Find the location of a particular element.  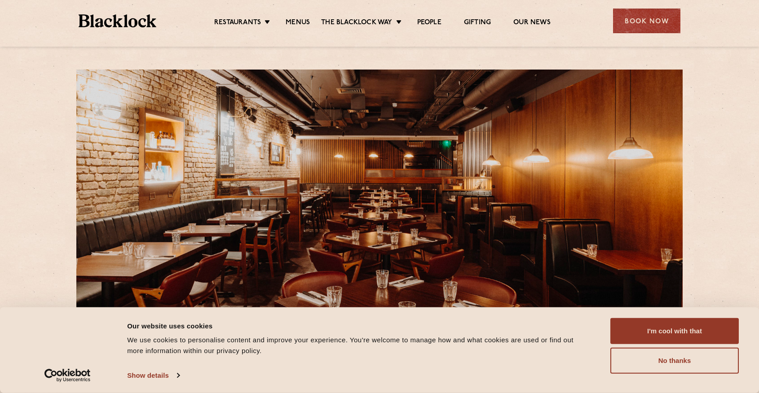

a: Our News is located at coordinates (531, 23).